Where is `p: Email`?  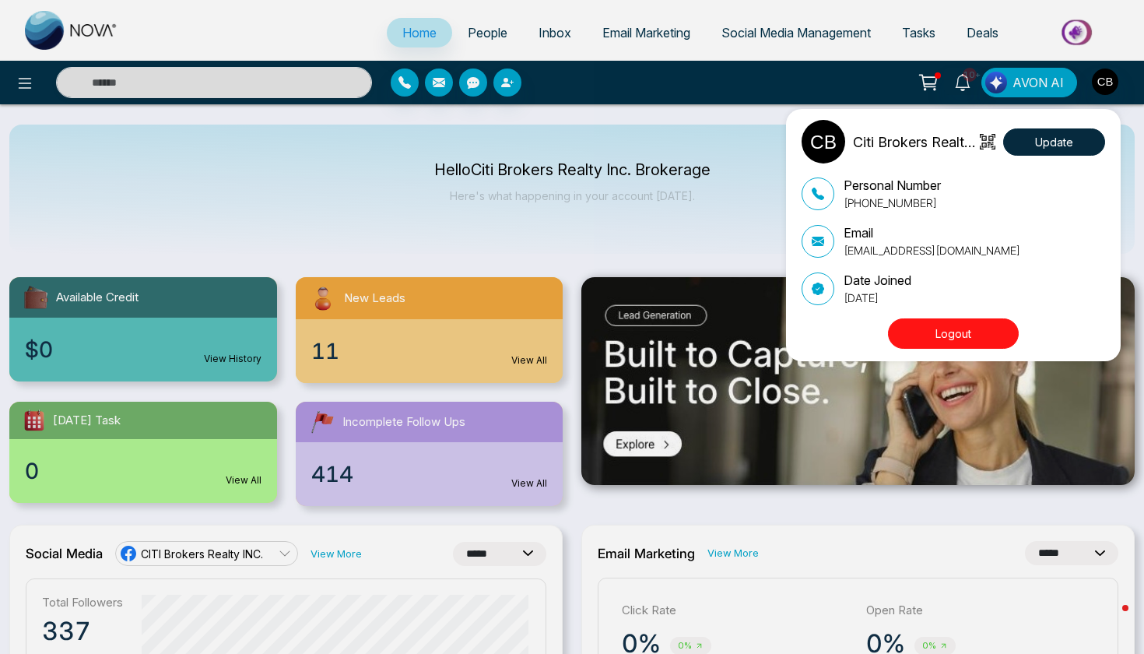
p: Email is located at coordinates (932, 233).